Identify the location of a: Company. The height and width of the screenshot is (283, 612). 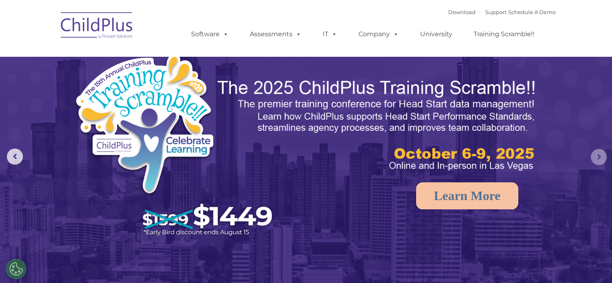
(379, 34).